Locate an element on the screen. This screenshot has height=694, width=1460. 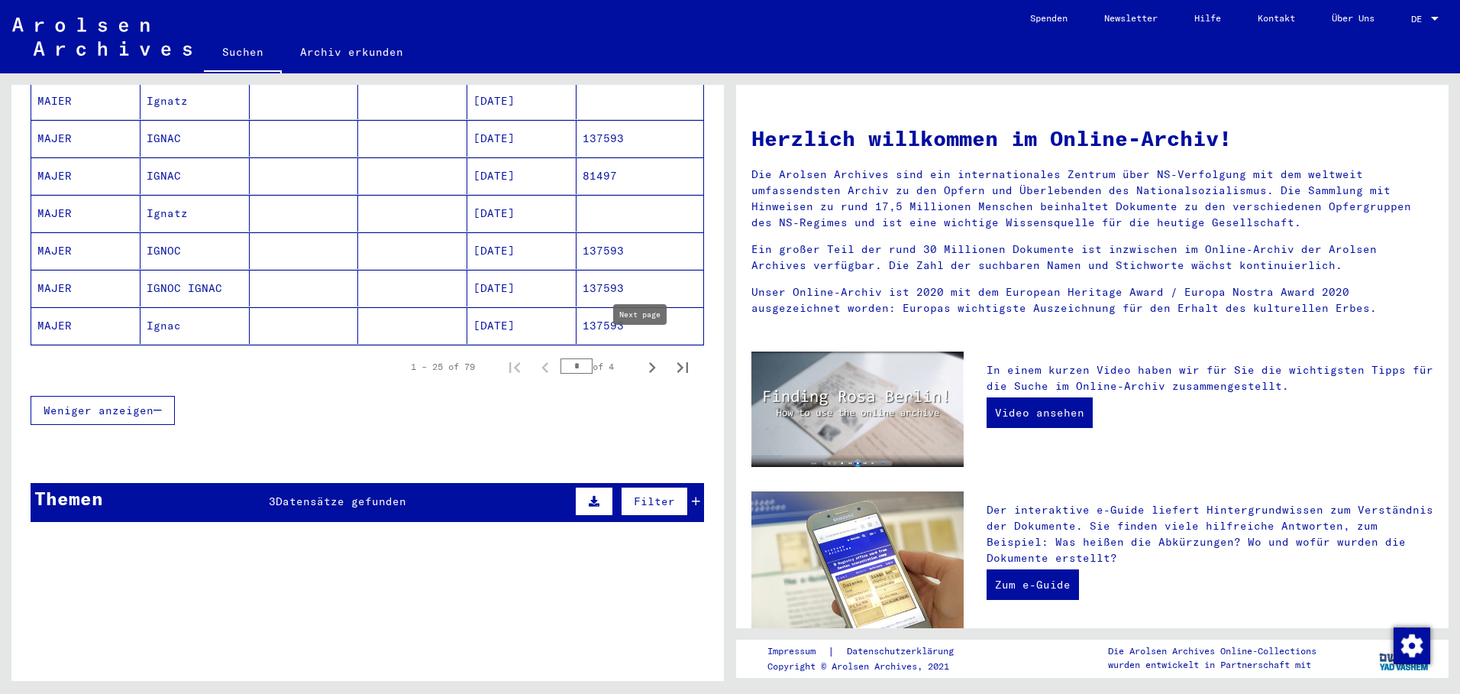
p: Der interaktive e-Guide liefert Hintergrundwissen zum Verständnis der Dokumente. Sie finden viele... is located at coordinates (1210, 534).